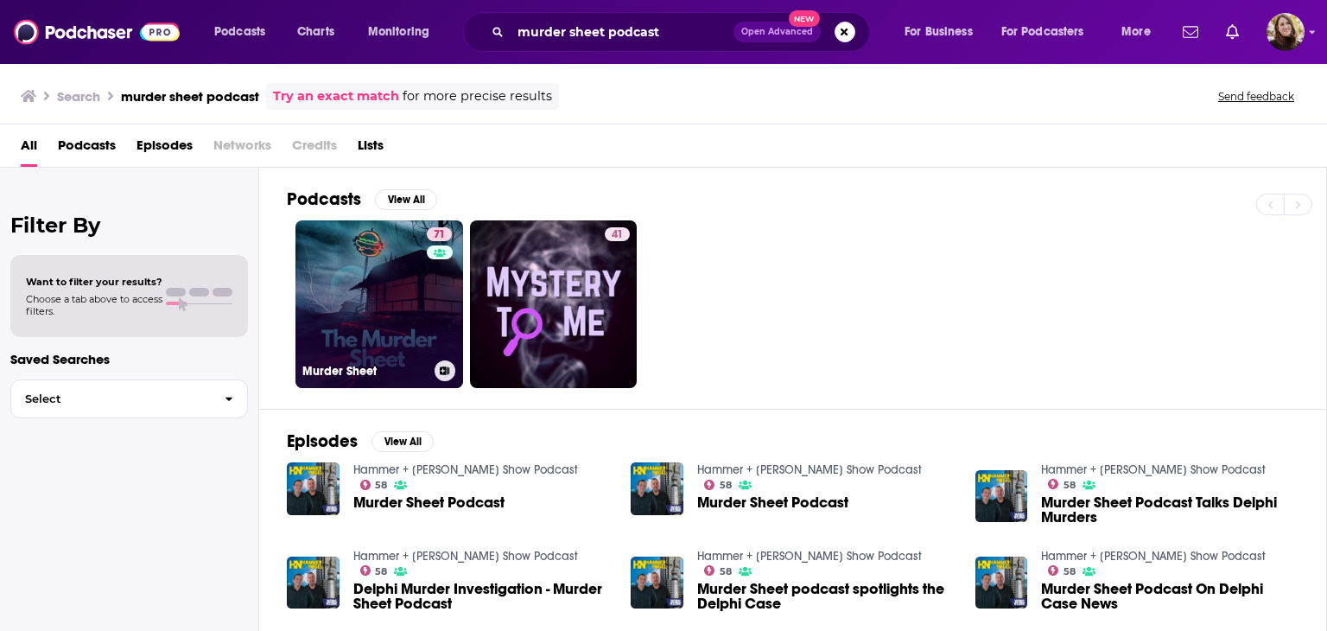 The image size is (1327, 631). What do you see at coordinates (94, 305) in the screenshot?
I see `span: Choose a tab above to access filters.` at bounding box center [94, 305].